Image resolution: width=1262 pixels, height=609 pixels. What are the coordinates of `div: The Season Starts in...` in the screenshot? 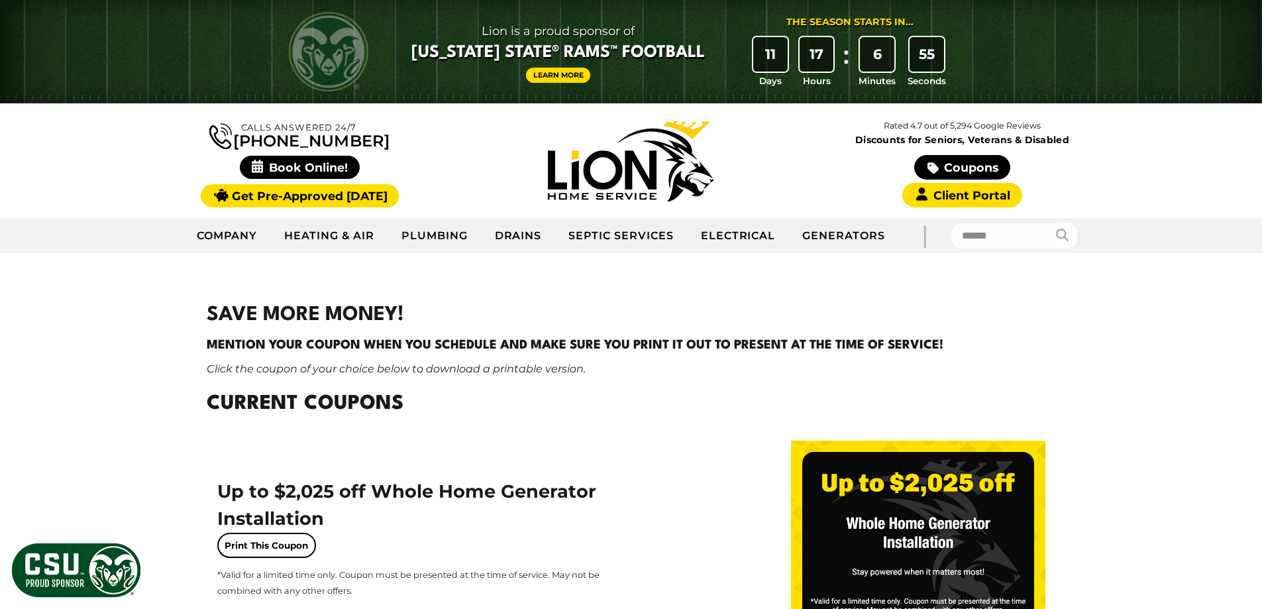 It's located at (850, 23).